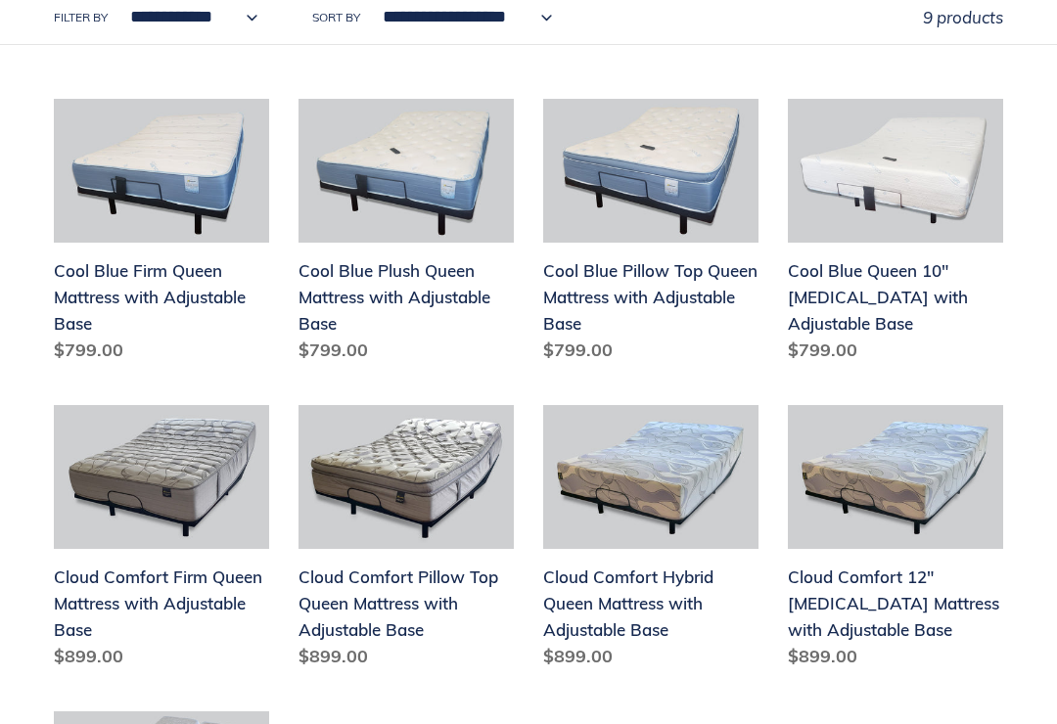  I want to click on a: Cloud Comfort Hybrid Queen Mattress with Adjustable Base, so click(651, 541).